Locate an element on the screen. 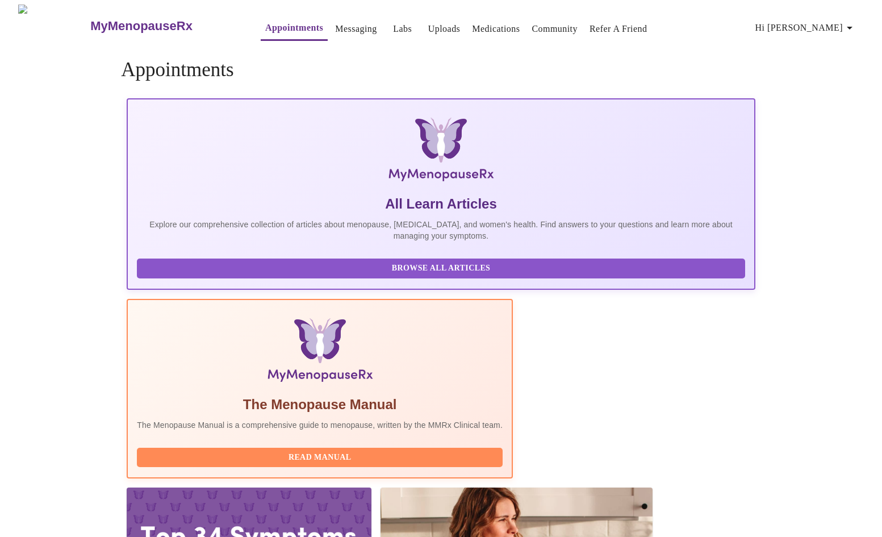 This screenshot has width=882, height=537. button: Labs is located at coordinates (403, 29).